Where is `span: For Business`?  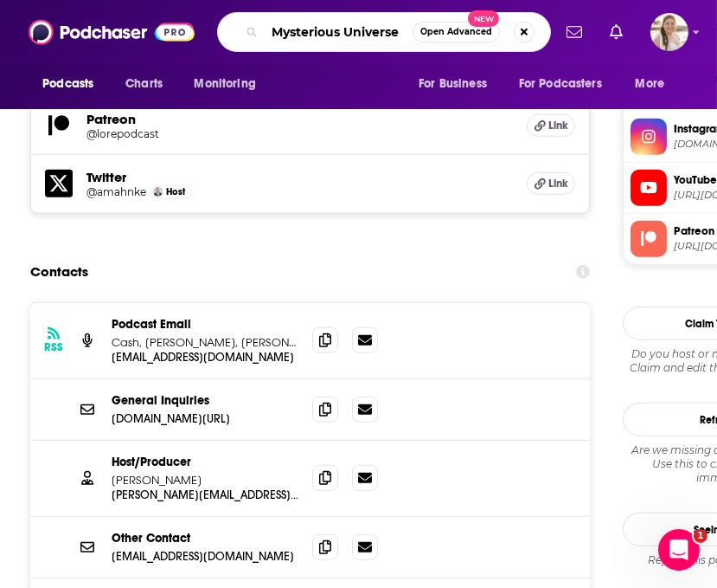
span: For Business is located at coordinates (453, 84).